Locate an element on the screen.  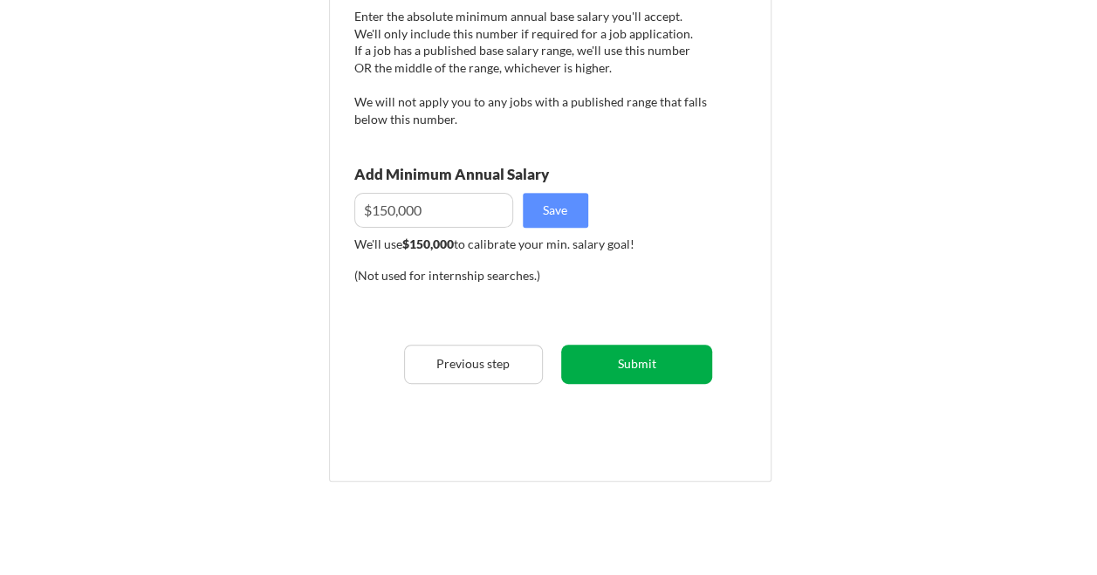
button: Previous step is located at coordinates (473, 364).